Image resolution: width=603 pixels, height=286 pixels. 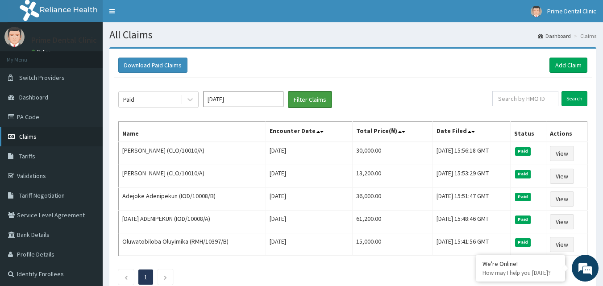 I want to click on th: Total Price(₦), so click(x=393, y=132).